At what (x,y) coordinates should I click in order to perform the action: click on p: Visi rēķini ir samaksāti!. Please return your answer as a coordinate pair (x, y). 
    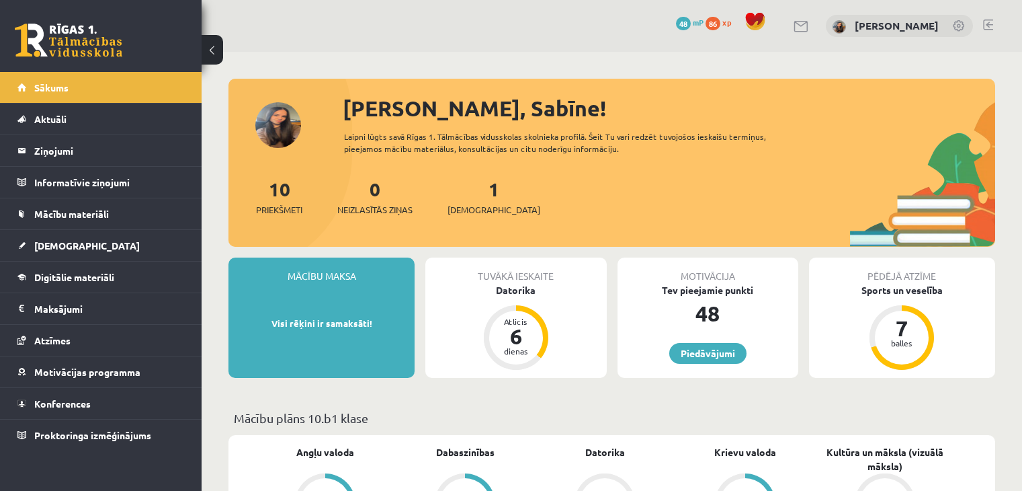
    Looking at the image, I should click on (321, 323).